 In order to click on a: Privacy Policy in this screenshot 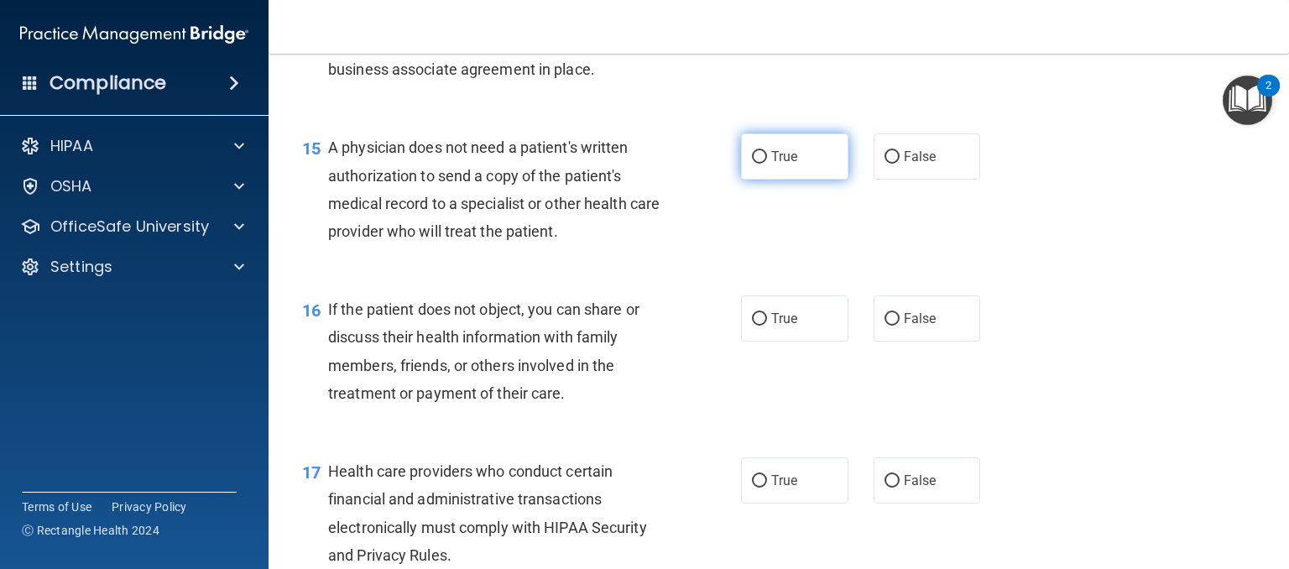, I will do `click(149, 507)`.